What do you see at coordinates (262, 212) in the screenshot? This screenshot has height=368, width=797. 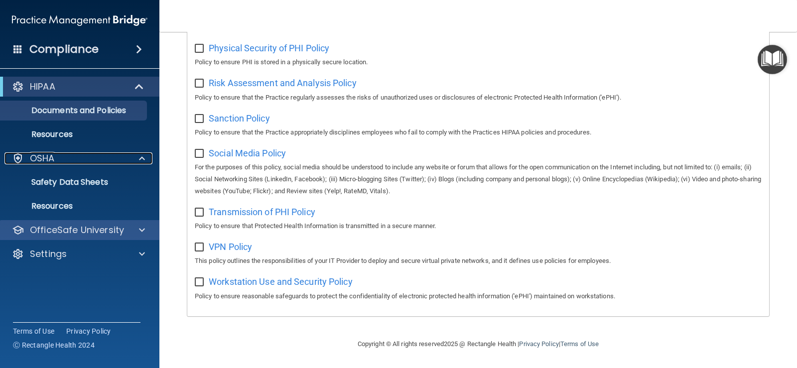 I see `span: Transmission of PHI Policy` at bounding box center [262, 212].